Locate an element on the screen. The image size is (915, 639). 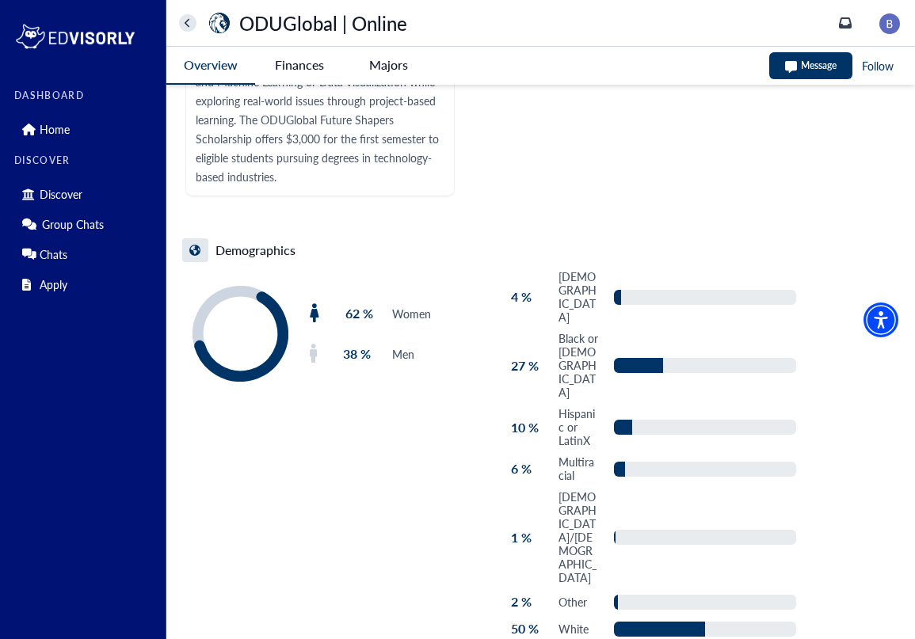
p: Hispanic or LatinX is located at coordinates (578, 427).